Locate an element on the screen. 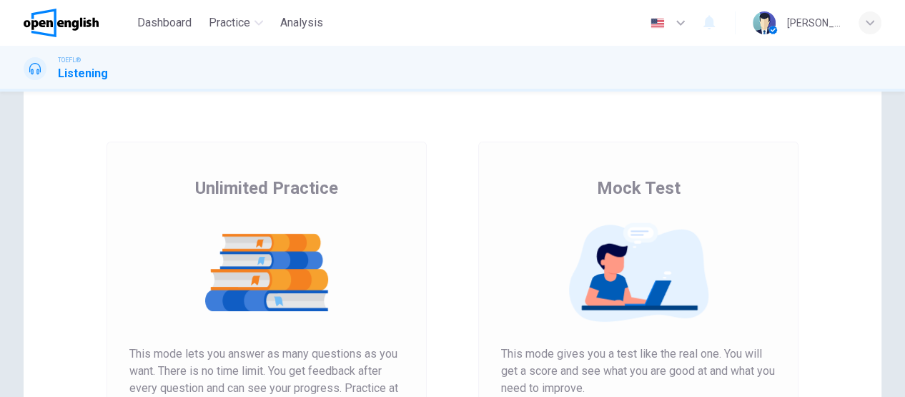 The height and width of the screenshot is (397, 905). span: Mock Test is located at coordinates (639, 188).